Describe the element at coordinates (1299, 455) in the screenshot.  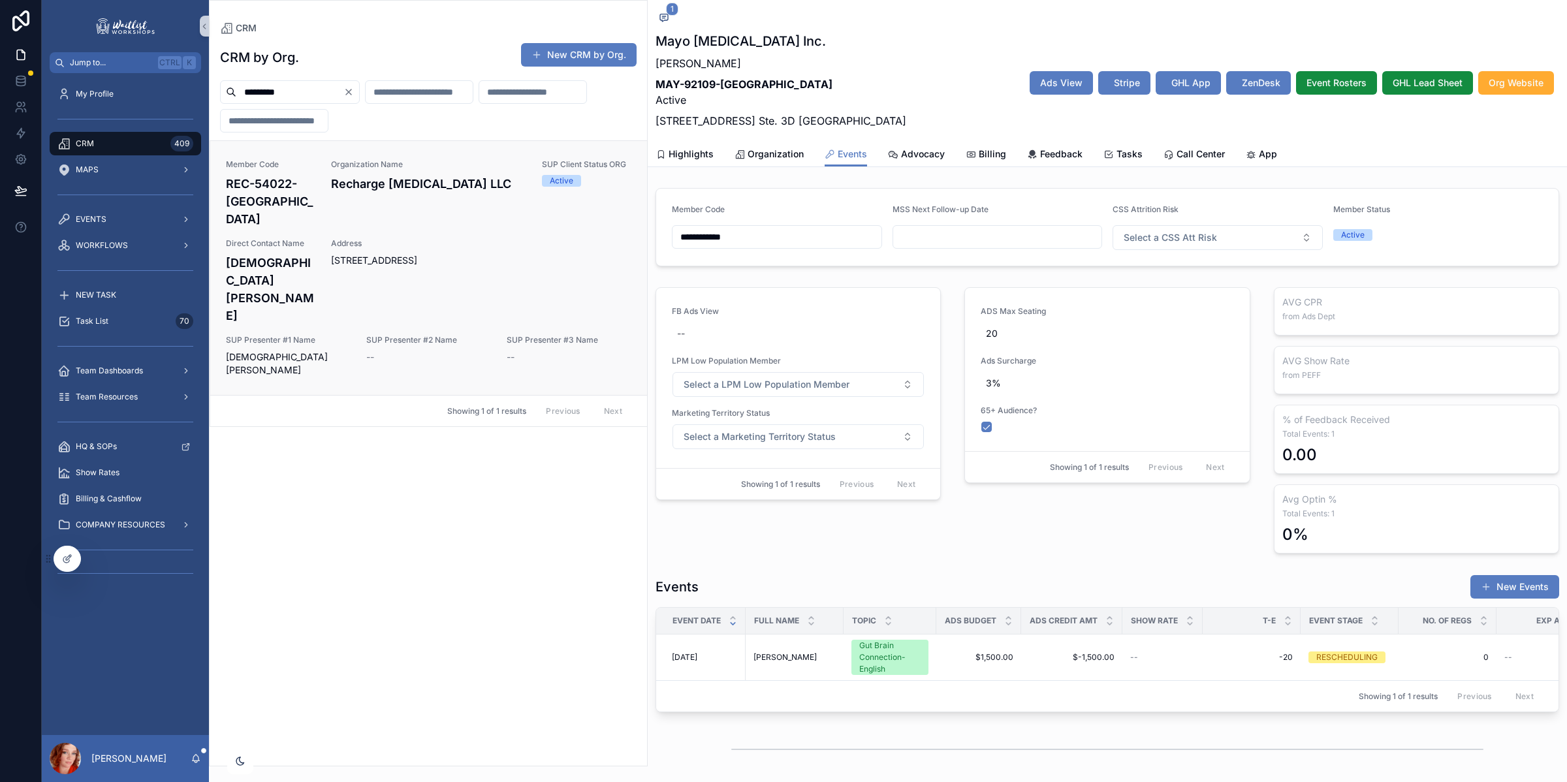
I see `div: 0.00` at that location.